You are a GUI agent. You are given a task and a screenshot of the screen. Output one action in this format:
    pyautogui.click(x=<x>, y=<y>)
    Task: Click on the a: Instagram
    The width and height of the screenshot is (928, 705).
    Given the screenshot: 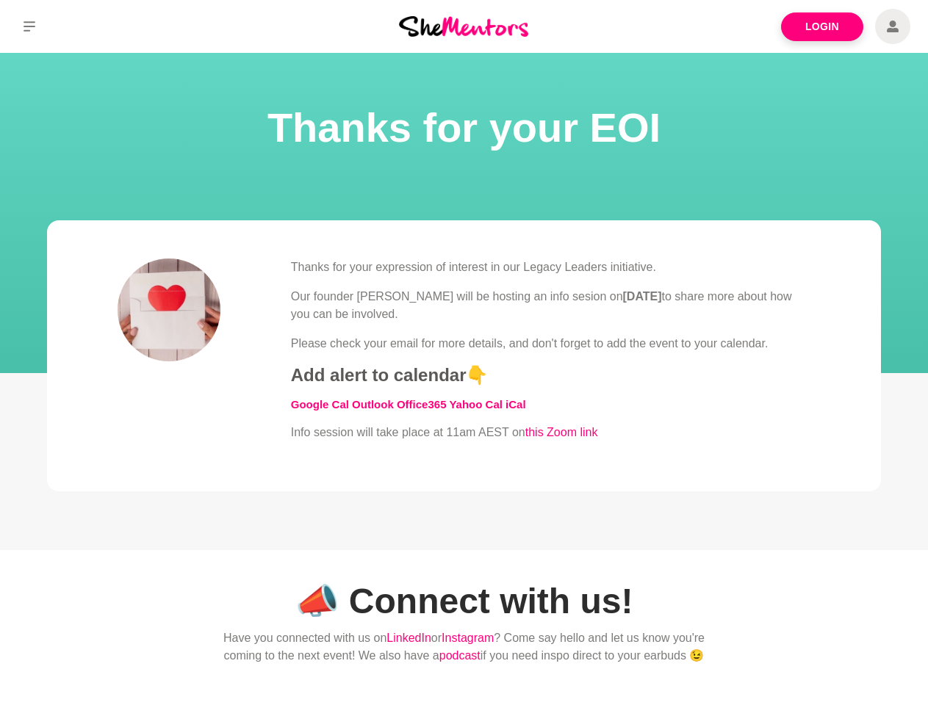 What is the action you would take?
    pyautogui.click(x=467, y=638)
    